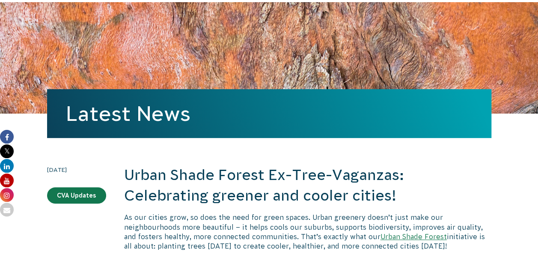  What do you see at coordinates (308, 232) in the screenshot?
I see `p: As our cities grow, so does the need for green spaces. Urban greenery doesn’t just make our neigh...` at bounding box center [308, 232].